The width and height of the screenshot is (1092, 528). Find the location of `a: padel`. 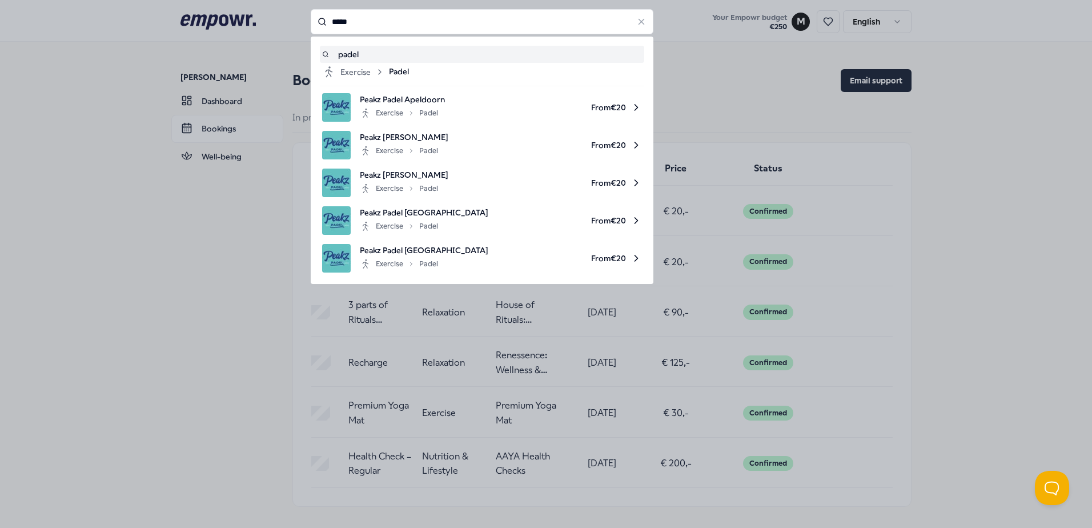

a: padel is located at coordinates (482, 54).